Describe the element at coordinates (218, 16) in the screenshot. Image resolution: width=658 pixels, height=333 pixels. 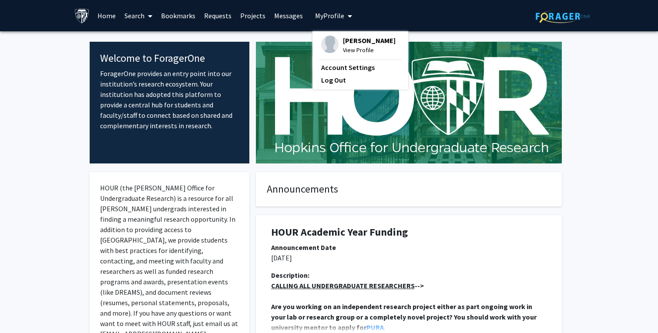
I see `a: Requests` at that location.